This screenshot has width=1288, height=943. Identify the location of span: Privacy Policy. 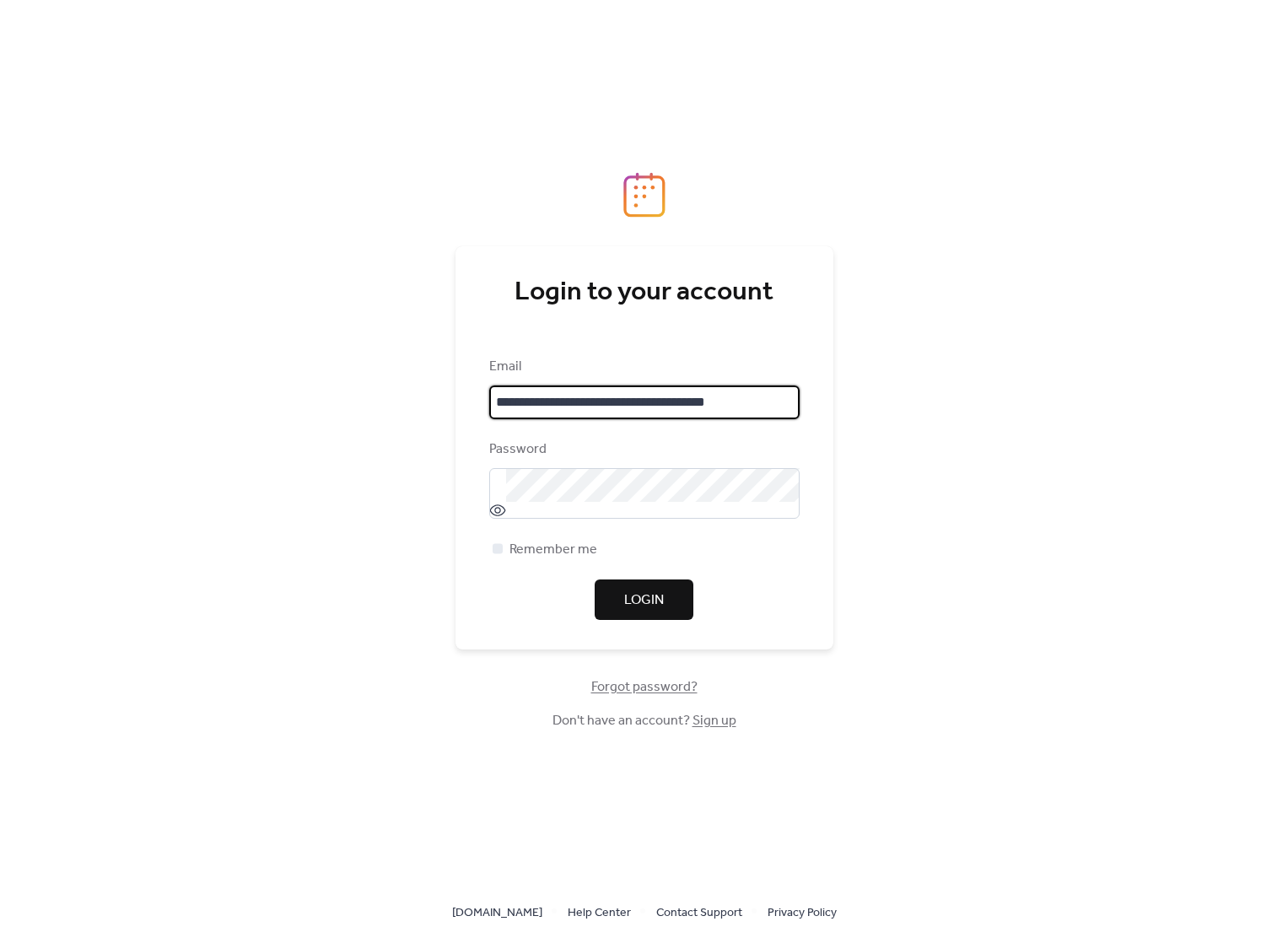
(802, 914).